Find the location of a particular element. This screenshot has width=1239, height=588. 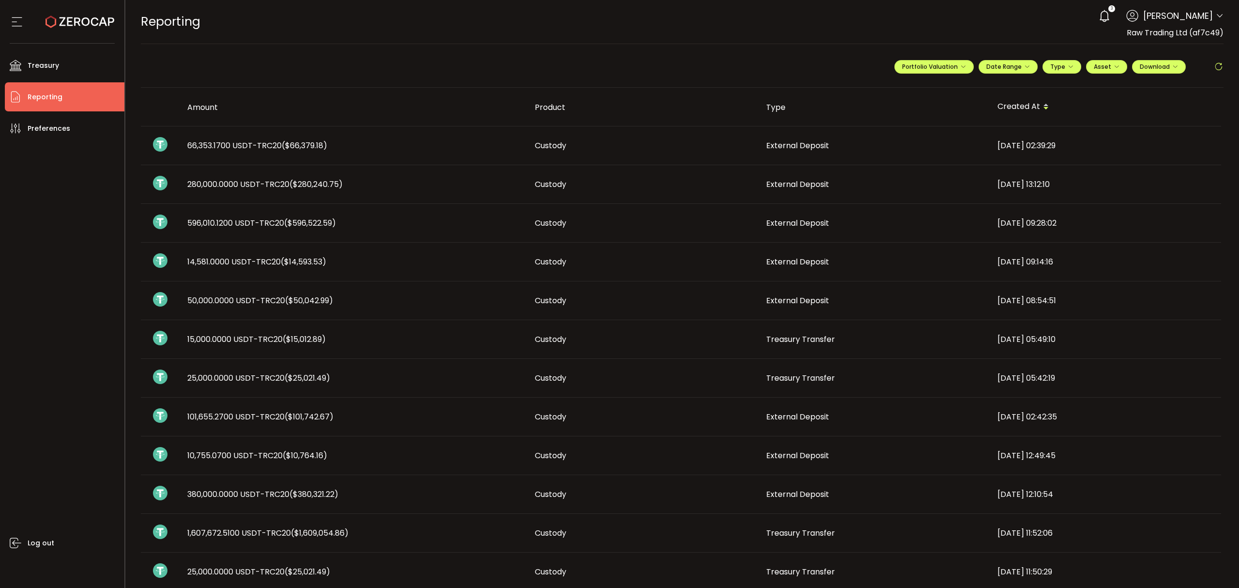

span: 1,607,672.5100 USDT-TRC20 is located at coordinates (268, 532).